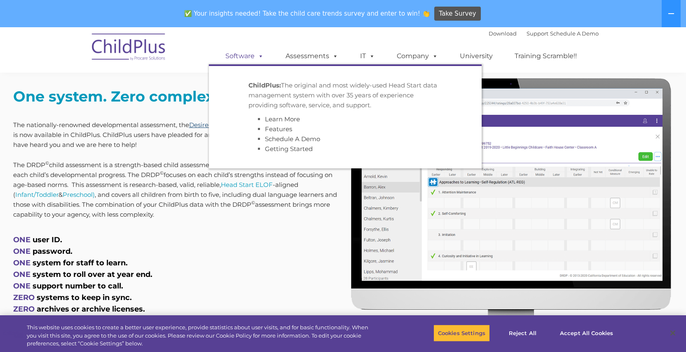  What do you see at coordinates (417, 56) in the screenshot?
I see `a: Company` at bounding box center [417, 56].